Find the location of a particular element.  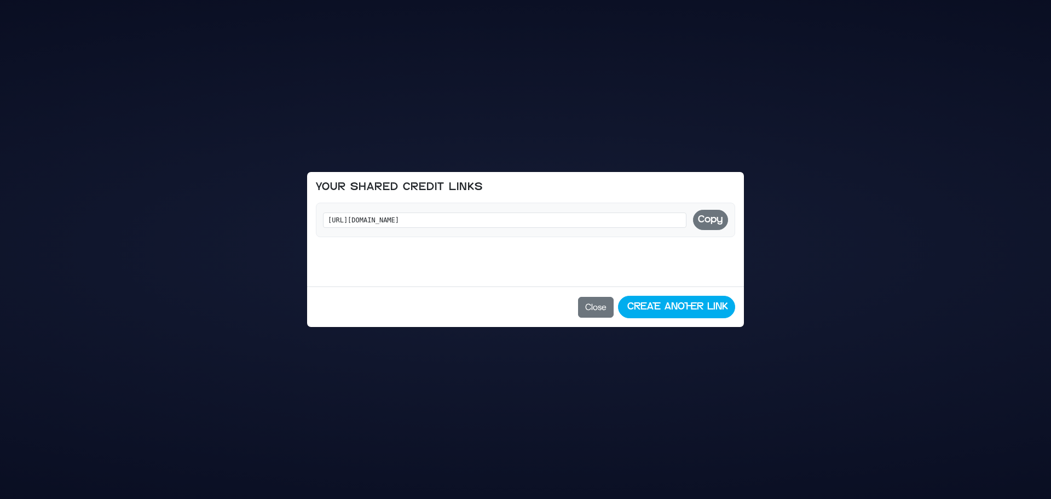

small: 1/10 links created is located at coordinates (707, 187).